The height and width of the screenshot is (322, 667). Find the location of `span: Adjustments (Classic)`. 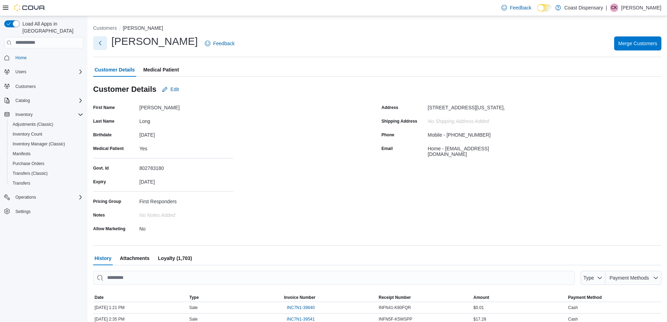

span: Adjustments (Classic) is located at coordinates (47, 124).